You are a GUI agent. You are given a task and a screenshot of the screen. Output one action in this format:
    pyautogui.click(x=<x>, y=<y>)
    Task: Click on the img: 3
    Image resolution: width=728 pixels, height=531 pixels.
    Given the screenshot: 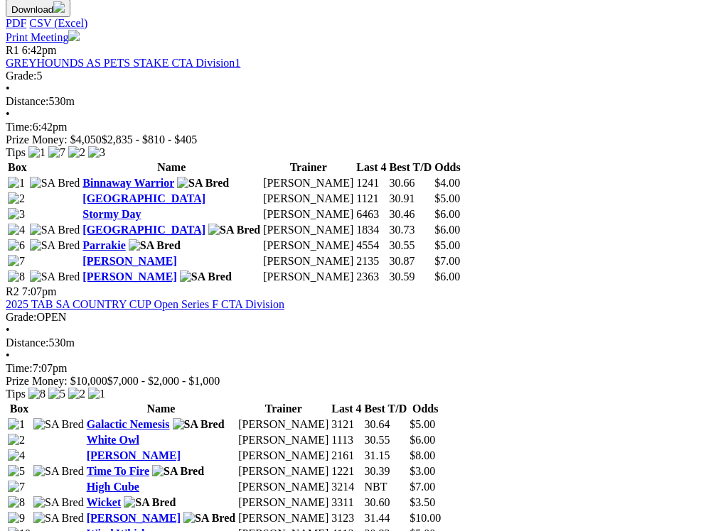 What is the action you would take?
    pyautogui.click(x=16, y=215)
    